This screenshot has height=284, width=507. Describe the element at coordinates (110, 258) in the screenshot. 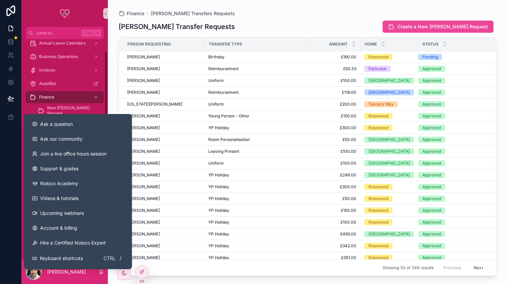

I see `span: Ctrl` at that location.